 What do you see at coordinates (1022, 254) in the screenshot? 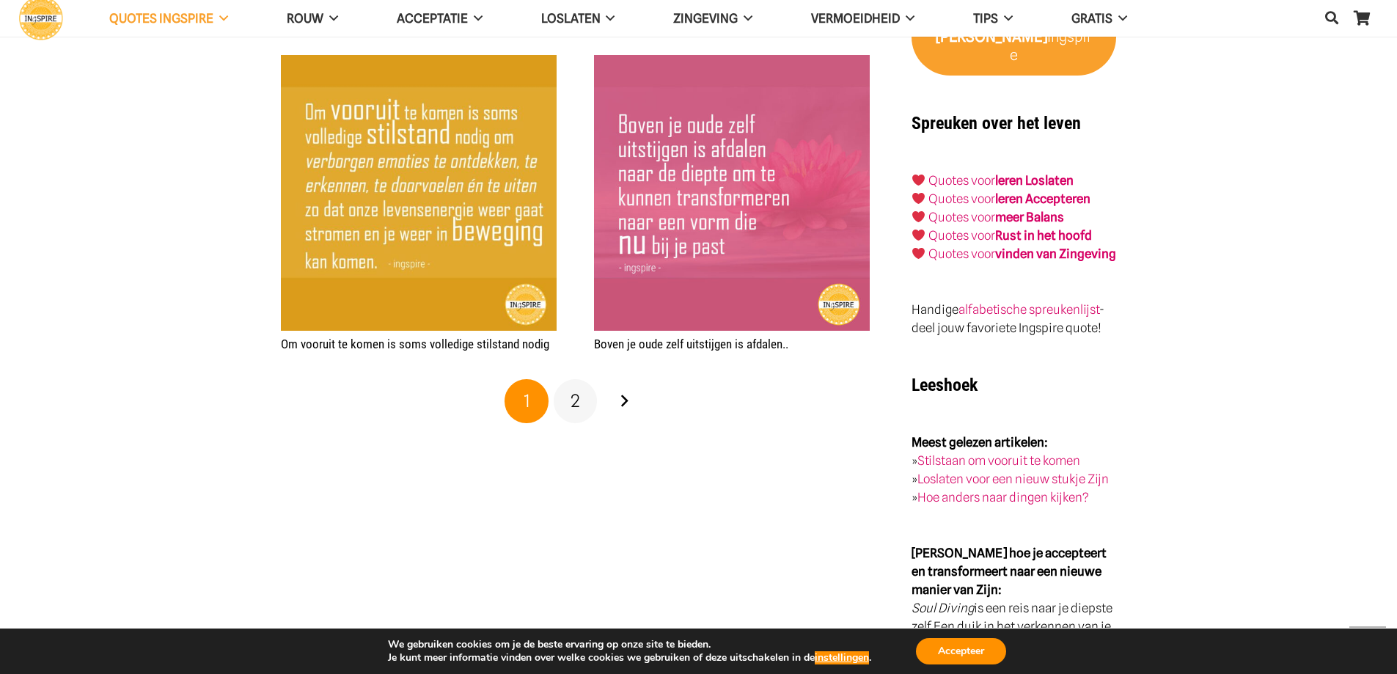
I see `a: Quotes voorvinden van Zingeving` at bounding box center [1022, 254].